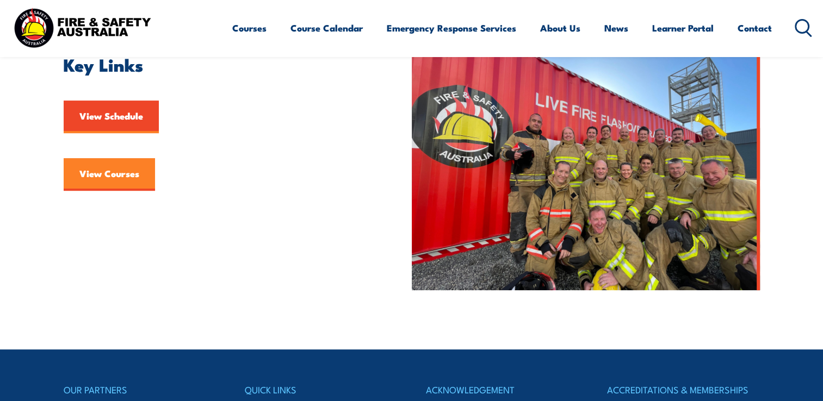 Image resolution: width=823 pixels, height=401 pixels. Describe the element at coordinates (326, 28) in the screenshot. I see `a: Course Calendar` at that location.